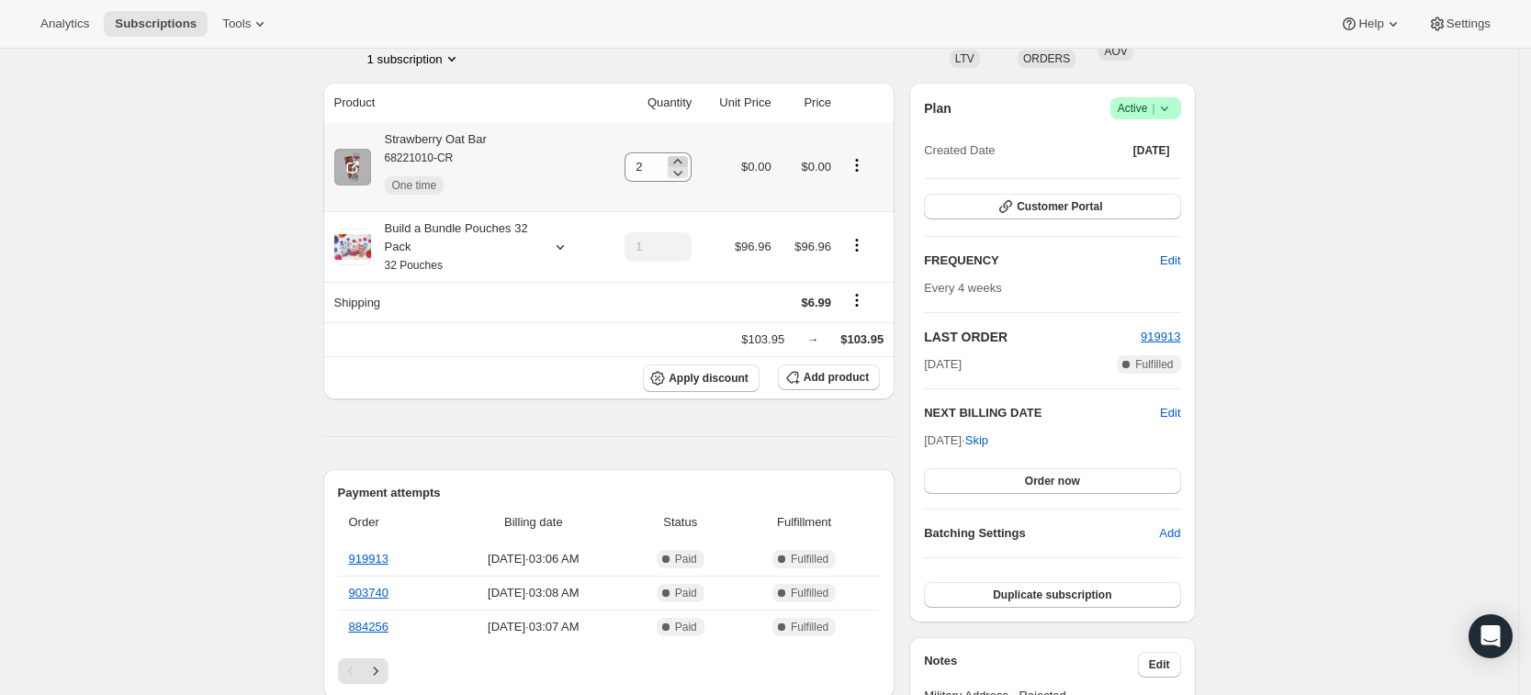  Describe the element at coordinates (736, 103) in the screenshot. I see `th: Unit Price` at that location.